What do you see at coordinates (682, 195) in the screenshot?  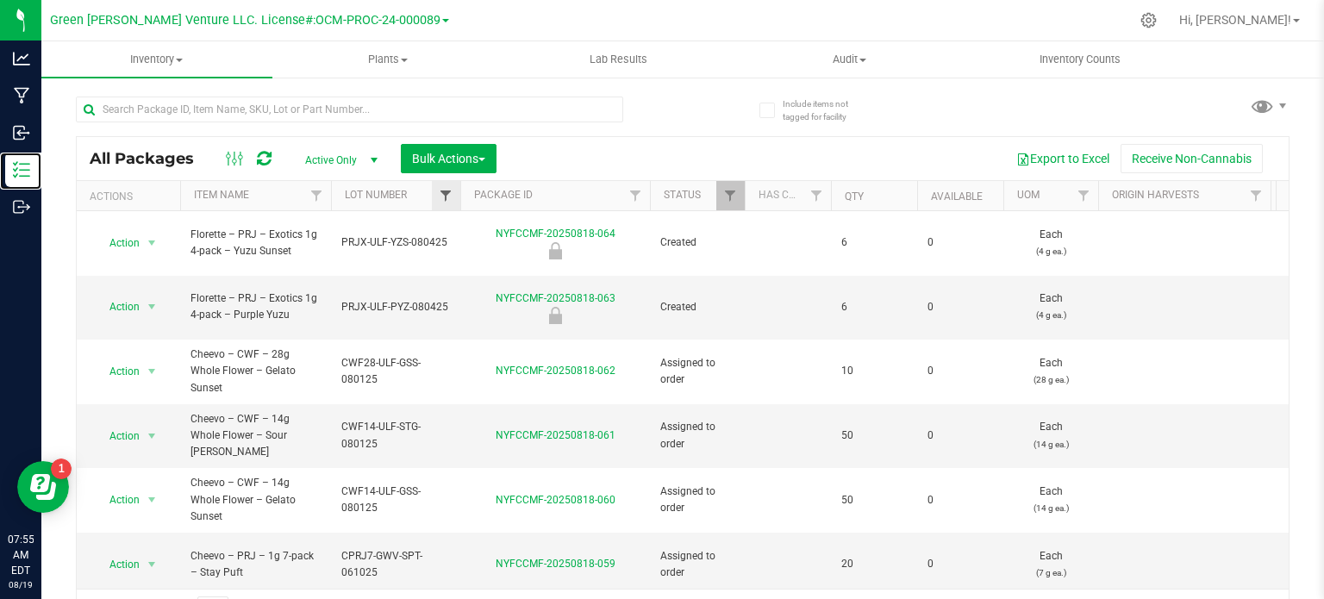 I see `a: Status` at bounding box center [682, 195].